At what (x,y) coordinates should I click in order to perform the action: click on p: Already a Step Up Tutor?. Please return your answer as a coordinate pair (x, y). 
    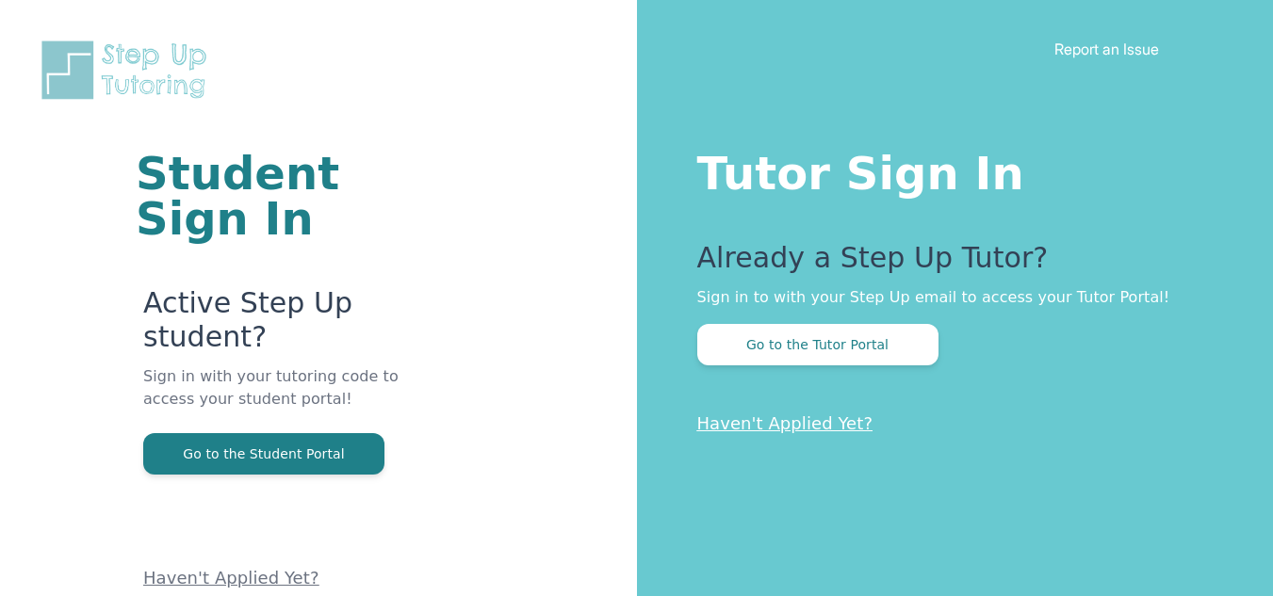
    Looking at the image, I should click on (948, 264).